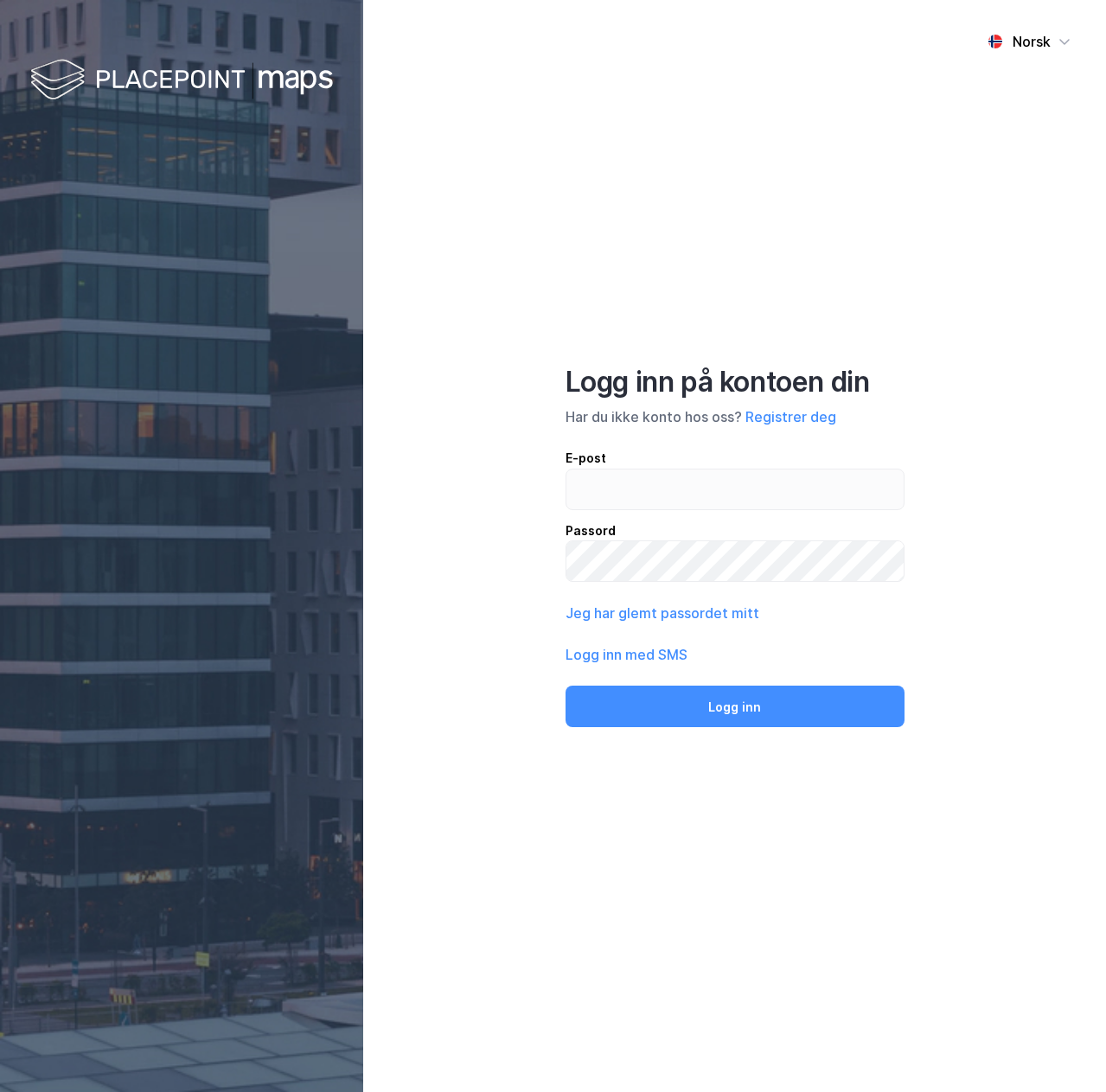  Describe the element at coordinates (735, 531) in the screenshot. I see `div: Passord` at that location.